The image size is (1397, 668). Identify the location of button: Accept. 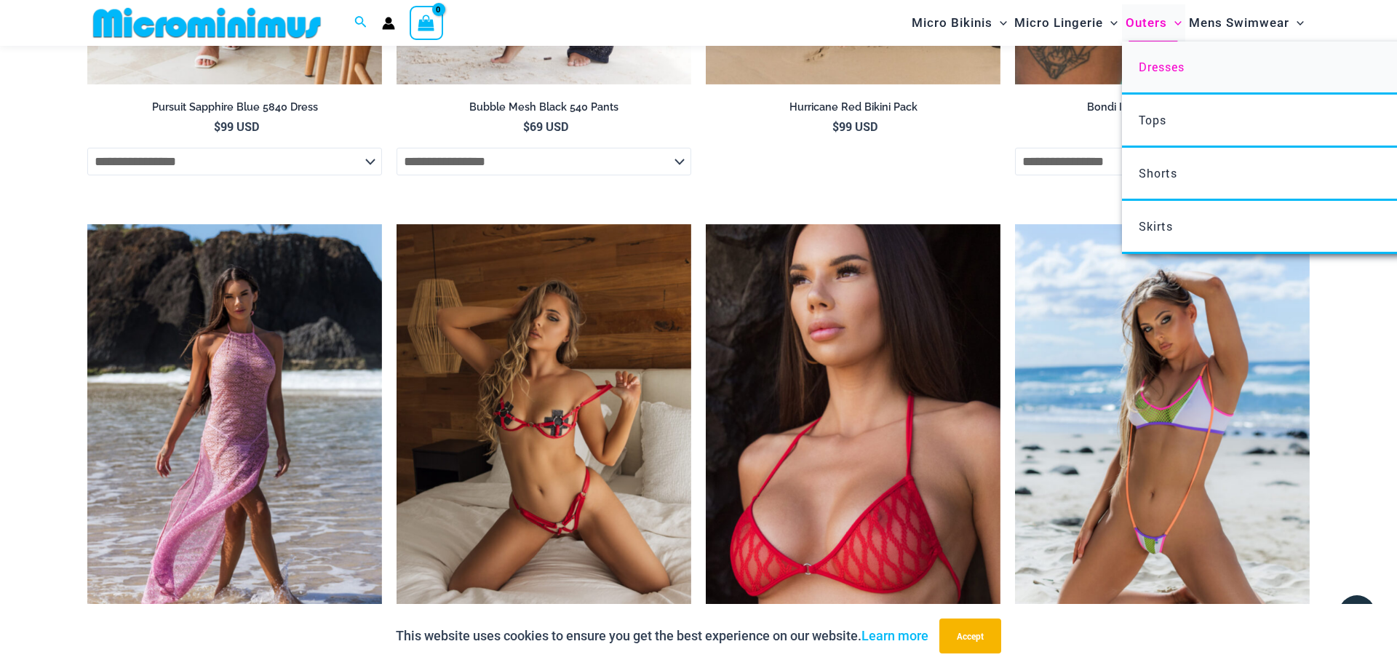
(970, 636).